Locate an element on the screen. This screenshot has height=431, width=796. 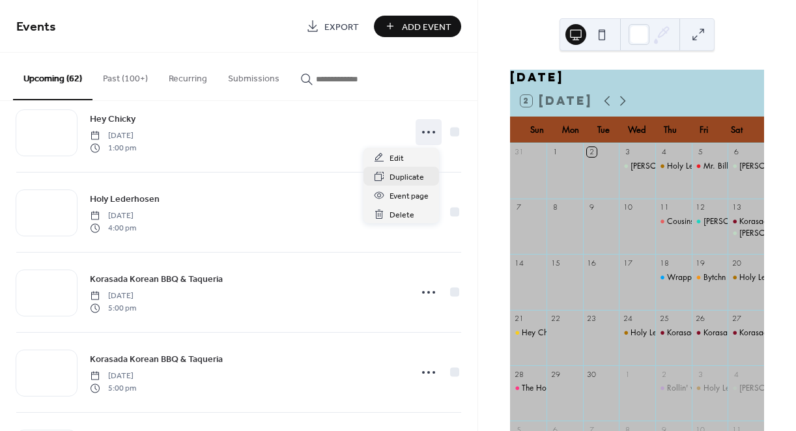
a: Export is located at coordinates (332, 26).